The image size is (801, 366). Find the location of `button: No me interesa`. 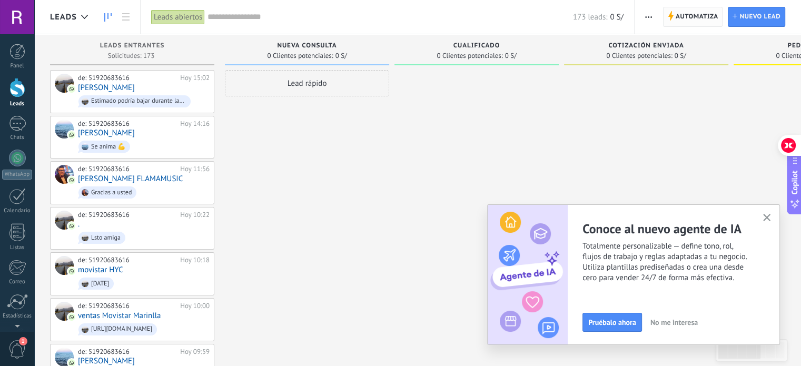

button: No me interesa is located at coordinates (674, 322).